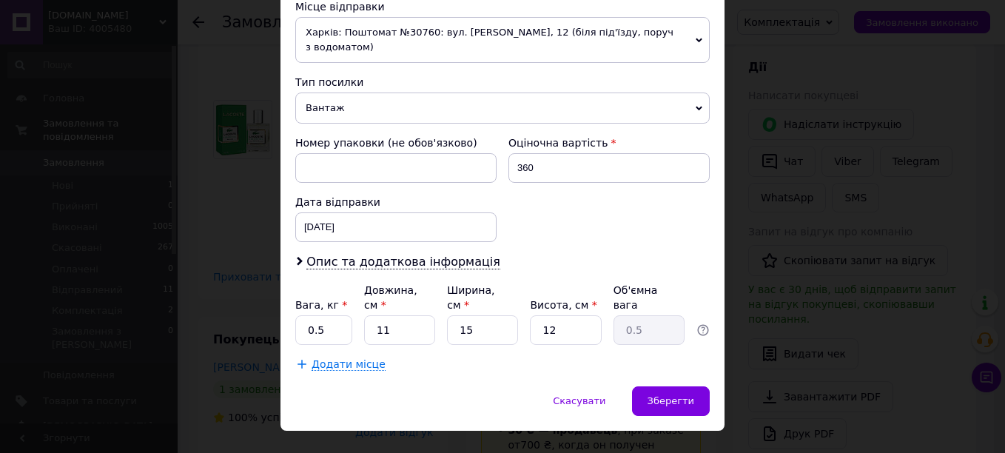 Image resolution: width=1005 pixels, height=453 pixels. What do you see at coordinates (340, 7) in the screenshot?
I see `span: Місце відправки` at bounding box center [340, 7].